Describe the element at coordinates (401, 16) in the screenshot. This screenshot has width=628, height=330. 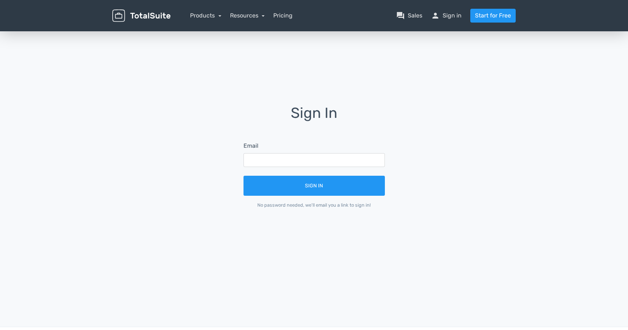
I see `span: question_answer` at that location.